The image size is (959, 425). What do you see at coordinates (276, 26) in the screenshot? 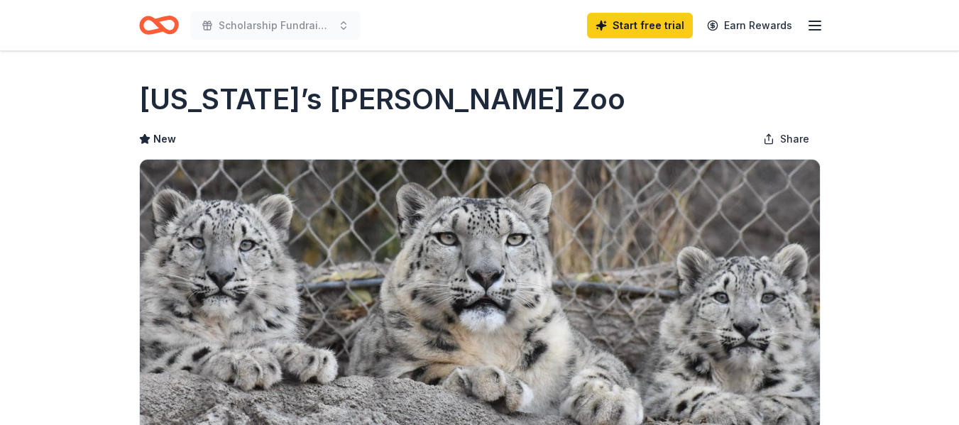
I see `span: Scholarship Fundraiser` at bounding box center [276, 26].